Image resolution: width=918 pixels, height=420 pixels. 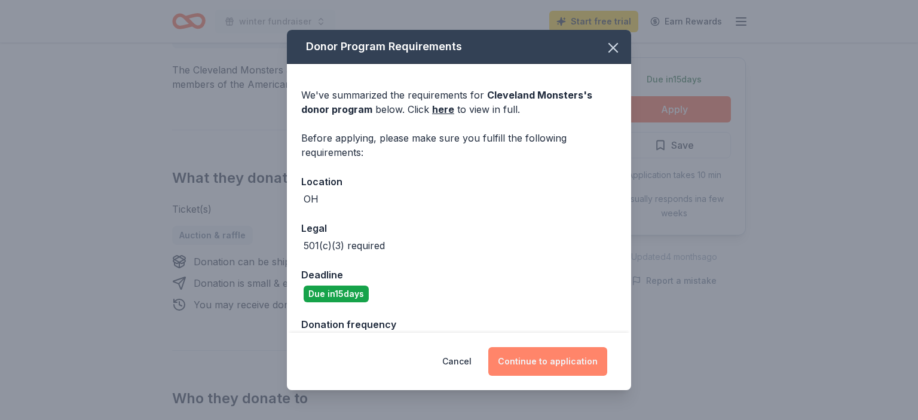 I want to click on div: Location, so click(x=459, y=182).